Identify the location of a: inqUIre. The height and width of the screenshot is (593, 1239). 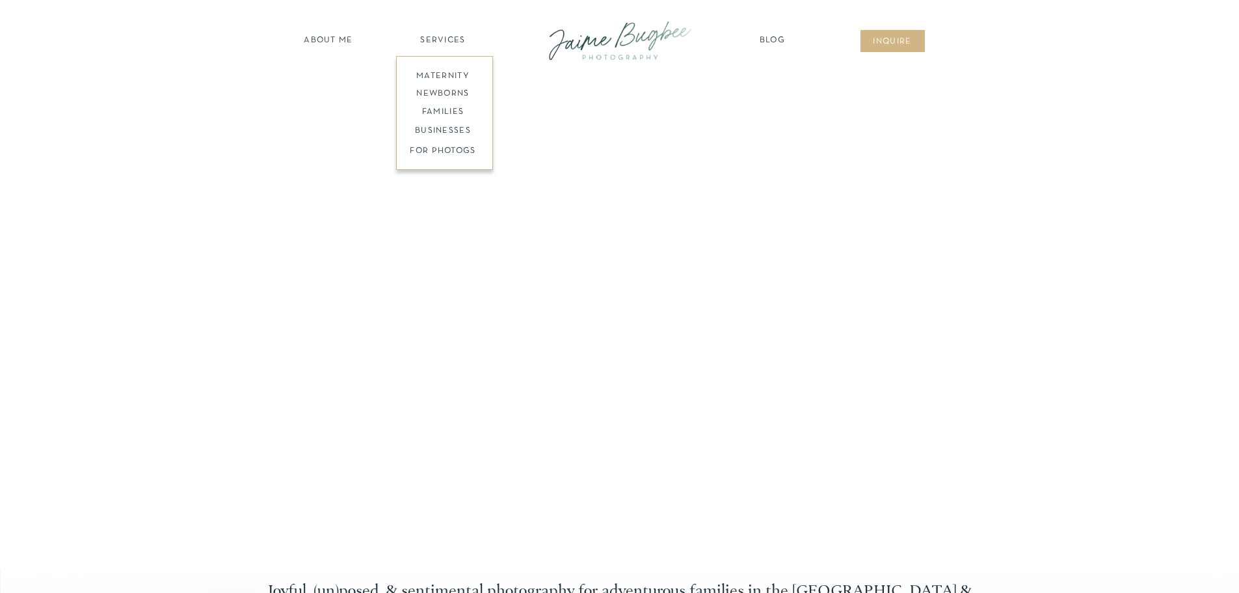
(893, 42).